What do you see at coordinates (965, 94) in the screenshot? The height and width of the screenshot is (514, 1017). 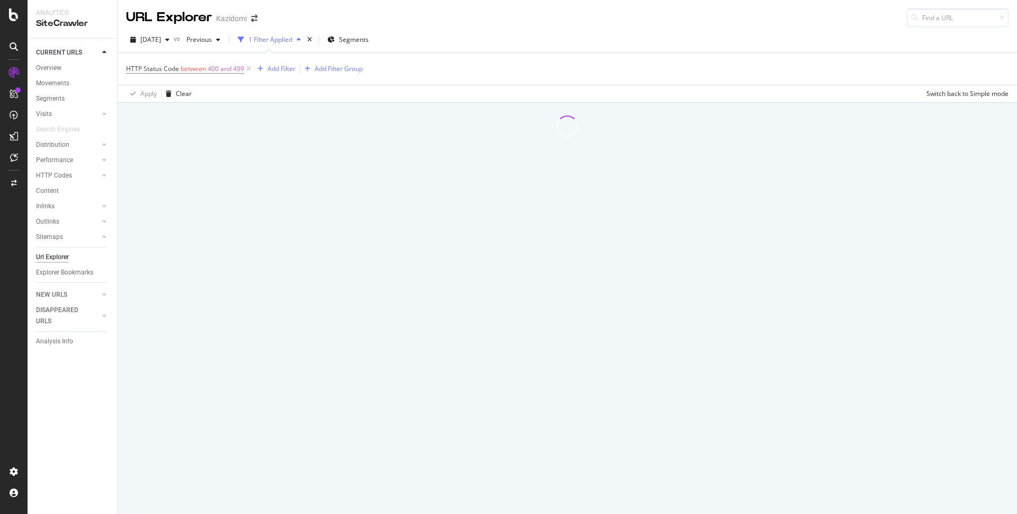 I see `button: Switch back to Simple mode` at bounding box center [965, 94].